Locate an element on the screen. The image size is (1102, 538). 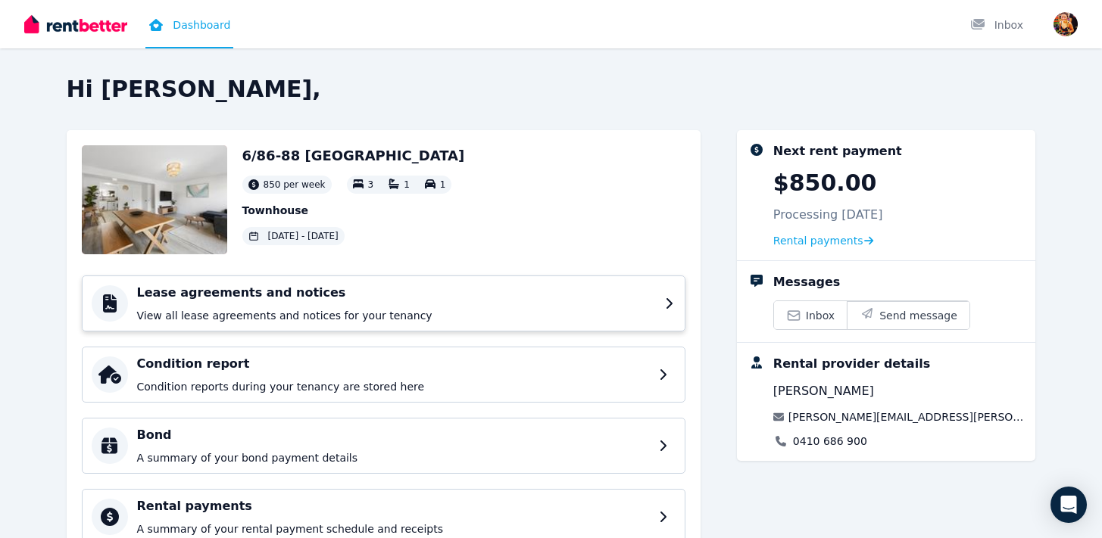
span: Rental payments is located at coordinates (818, 241).